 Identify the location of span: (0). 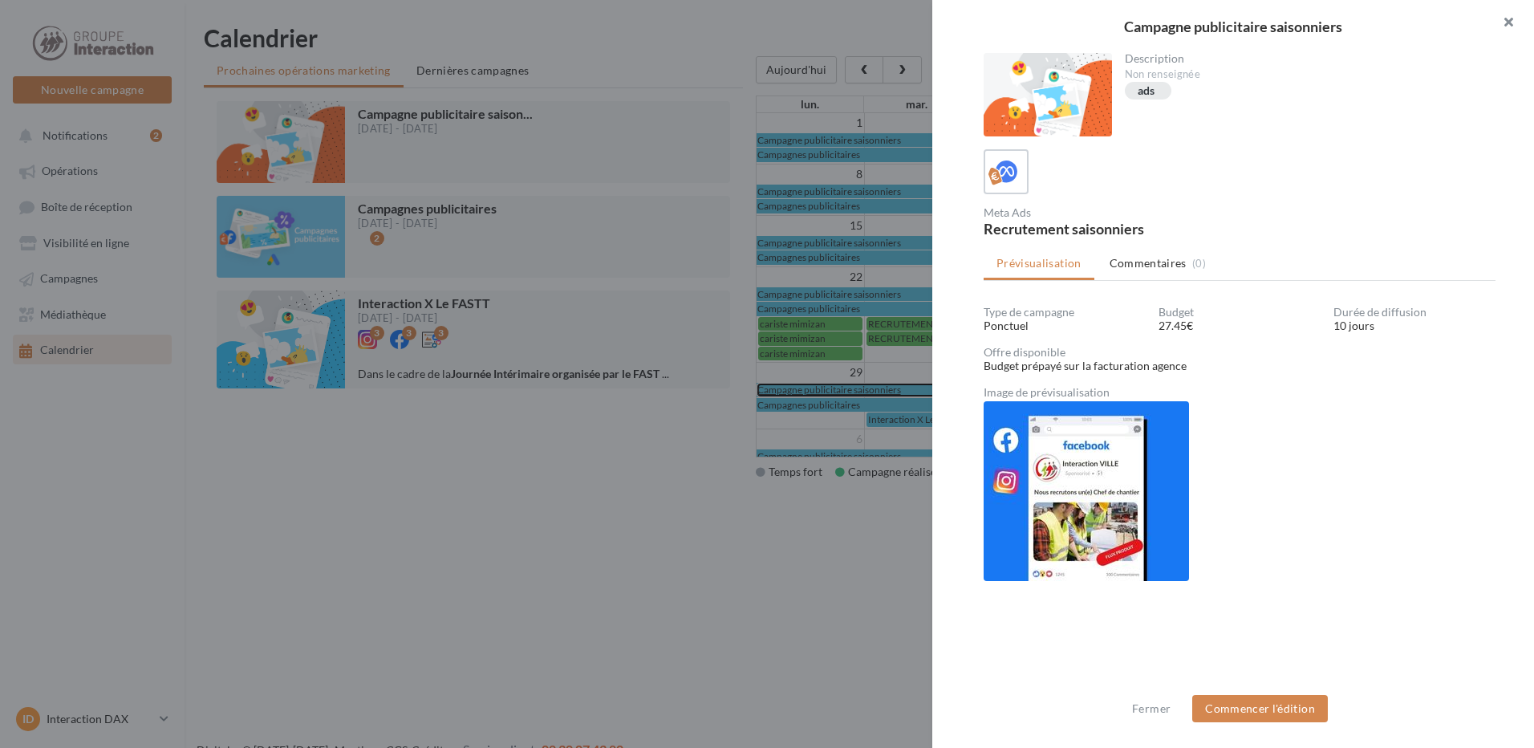
(1198, 263).